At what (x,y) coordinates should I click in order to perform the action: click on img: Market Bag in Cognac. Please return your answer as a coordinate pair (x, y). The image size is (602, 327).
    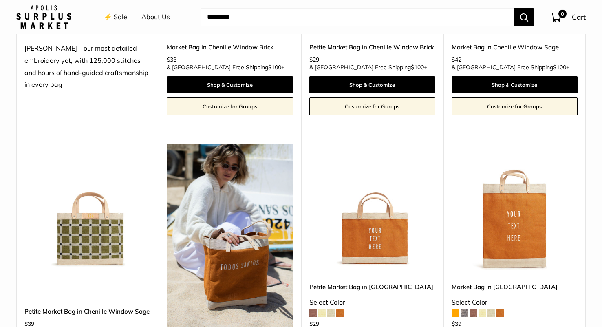
    Looking at the image, I should click on (514, 207).